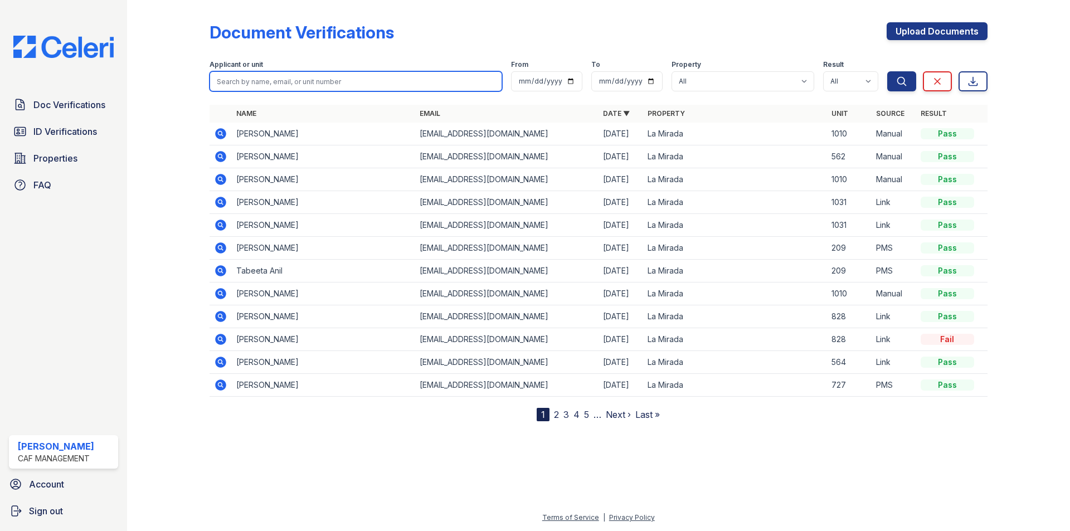 Image resolution: width=1070 pixels, height=531 pixels. Describe the element at coordinates (849, 179) in the screenshot. I see `td: 1010` at that location.